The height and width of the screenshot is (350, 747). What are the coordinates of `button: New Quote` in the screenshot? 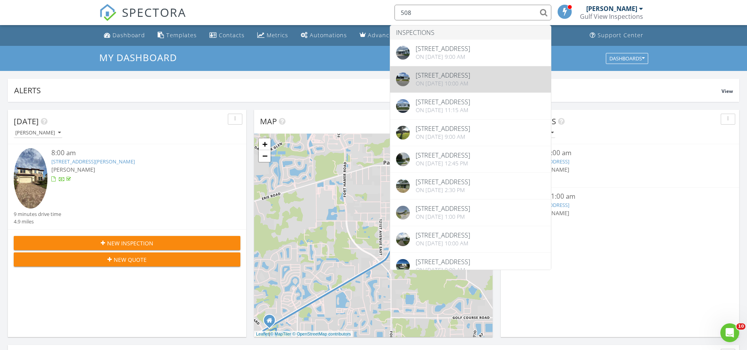 It's located at (127, 260).